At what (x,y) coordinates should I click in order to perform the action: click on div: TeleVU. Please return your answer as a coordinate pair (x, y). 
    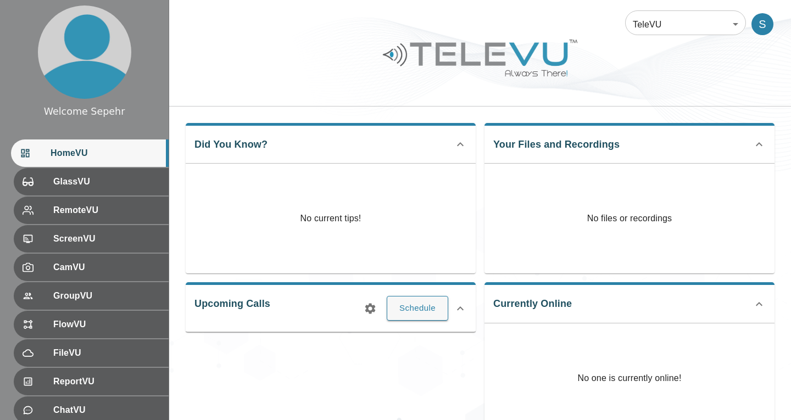
    Looking at the image, I should click on (686, 24).